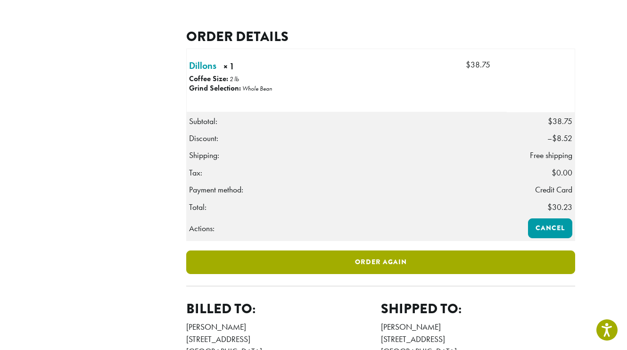 The image size is (627, 350). I want to click on th: Actions:, so click(347, 228).